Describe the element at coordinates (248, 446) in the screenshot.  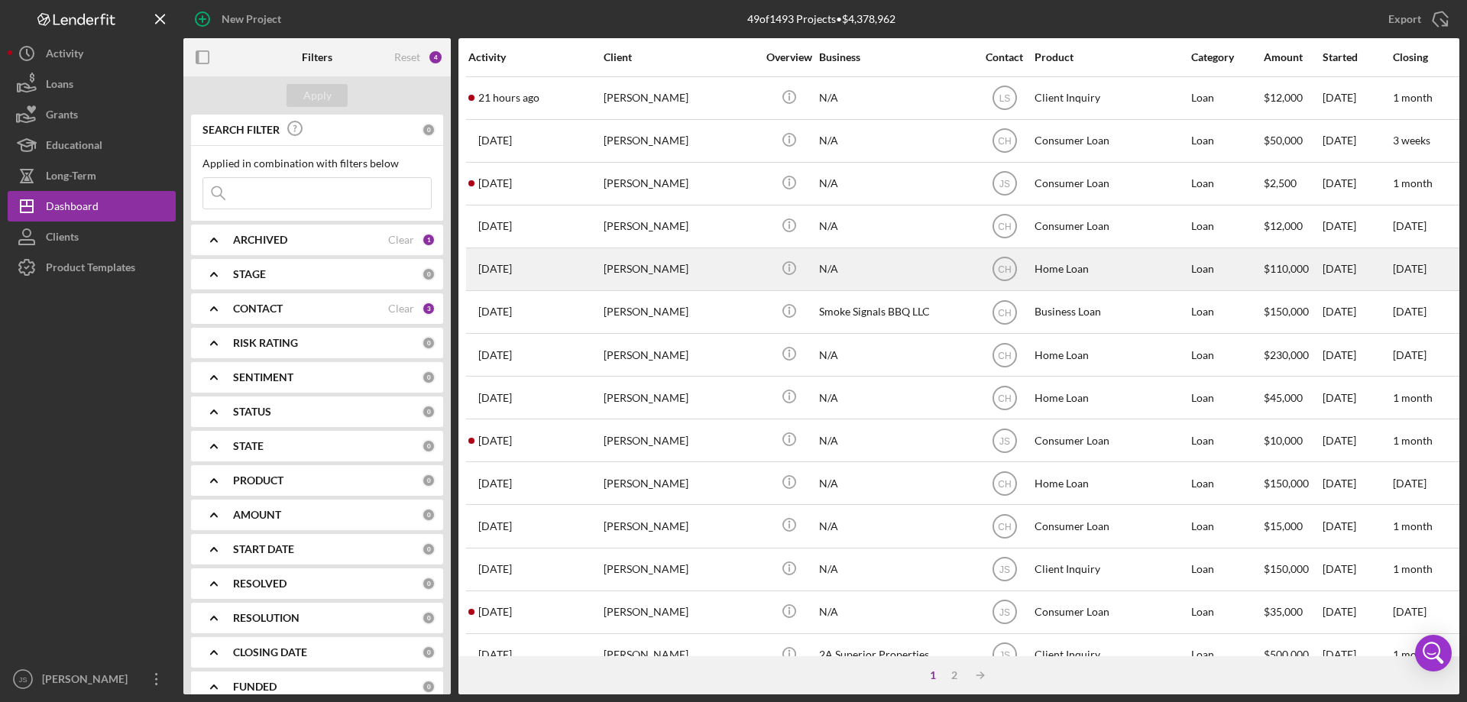
I see `b: STATE` at that location.